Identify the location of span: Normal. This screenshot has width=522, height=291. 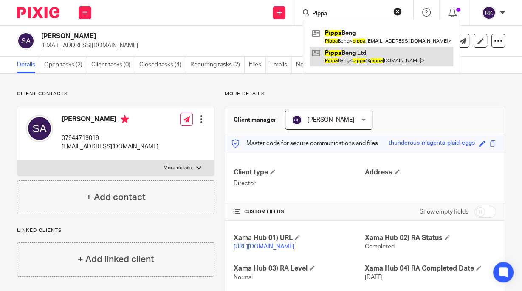
(243, 277).